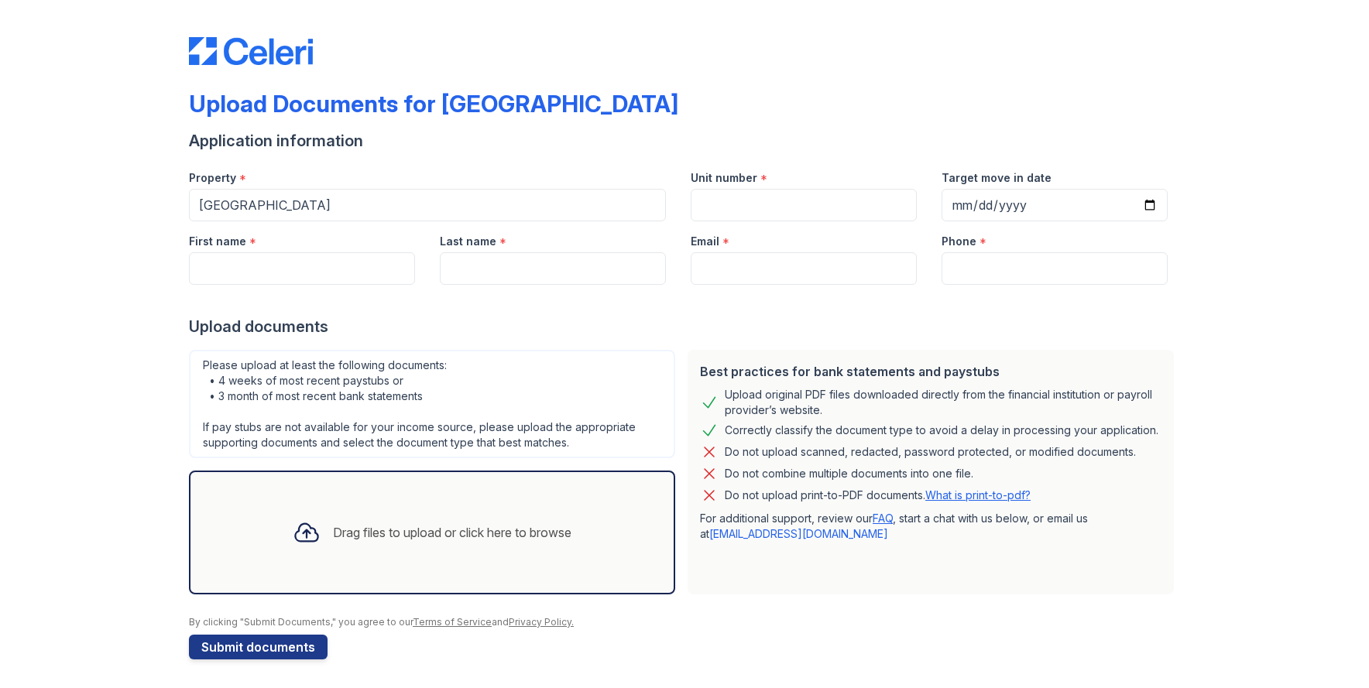  What do you see at coordinates (849, 474) in the screenshot?
I see `div: Do not combine multiple documents into one file.` at bounding box center [849, 474].